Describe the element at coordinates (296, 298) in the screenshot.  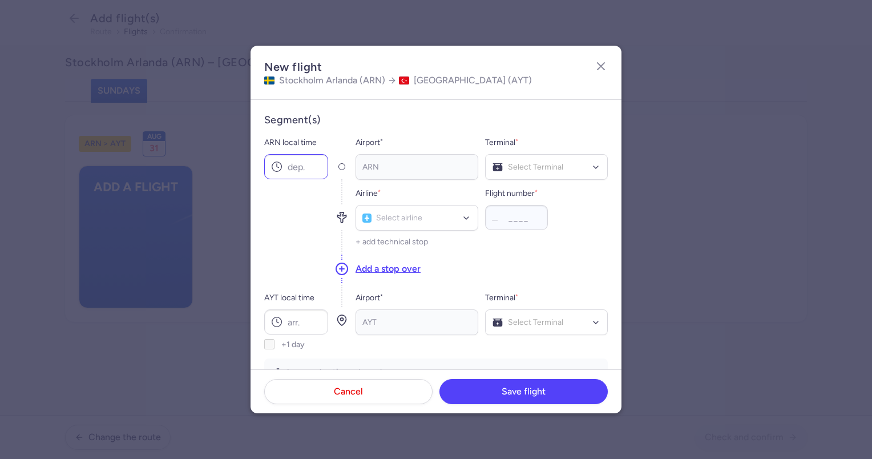
I see `label: AYT local time` at that location.